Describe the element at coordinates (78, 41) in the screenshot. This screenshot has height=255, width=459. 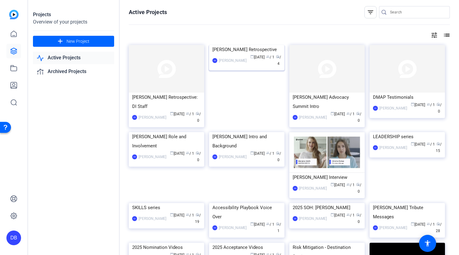
I see `span: New Project` at that location.